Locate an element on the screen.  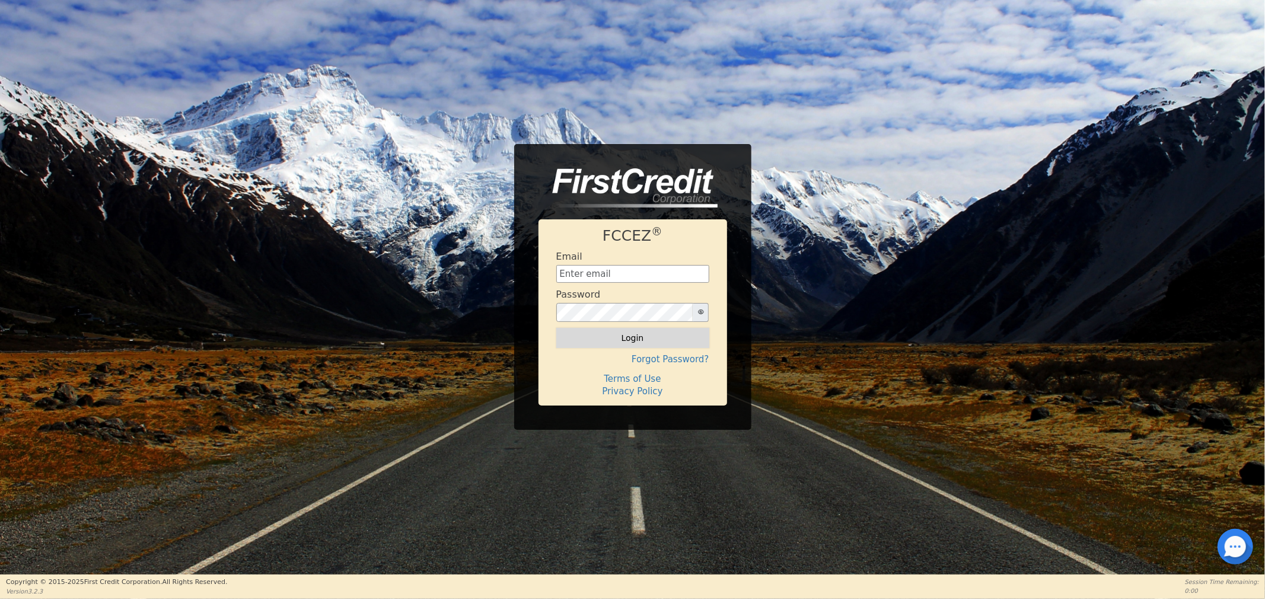
p: 0:00 is located at coordinates (1222, 591).